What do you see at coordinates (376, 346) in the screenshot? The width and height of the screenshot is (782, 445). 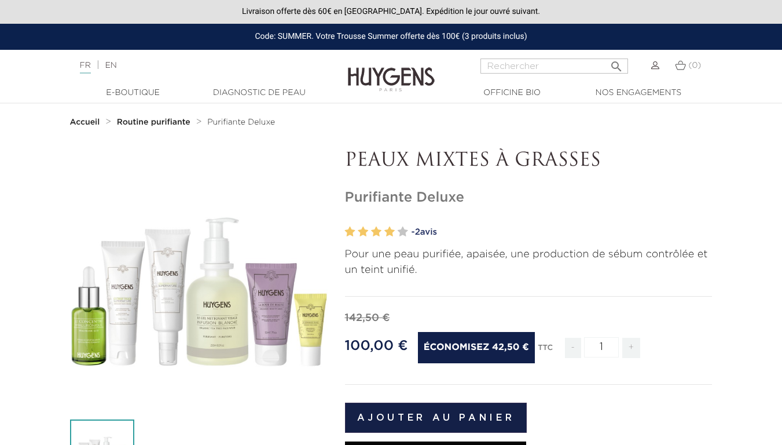 I see `span: 100,00 €` at bounding box center [376, 346].